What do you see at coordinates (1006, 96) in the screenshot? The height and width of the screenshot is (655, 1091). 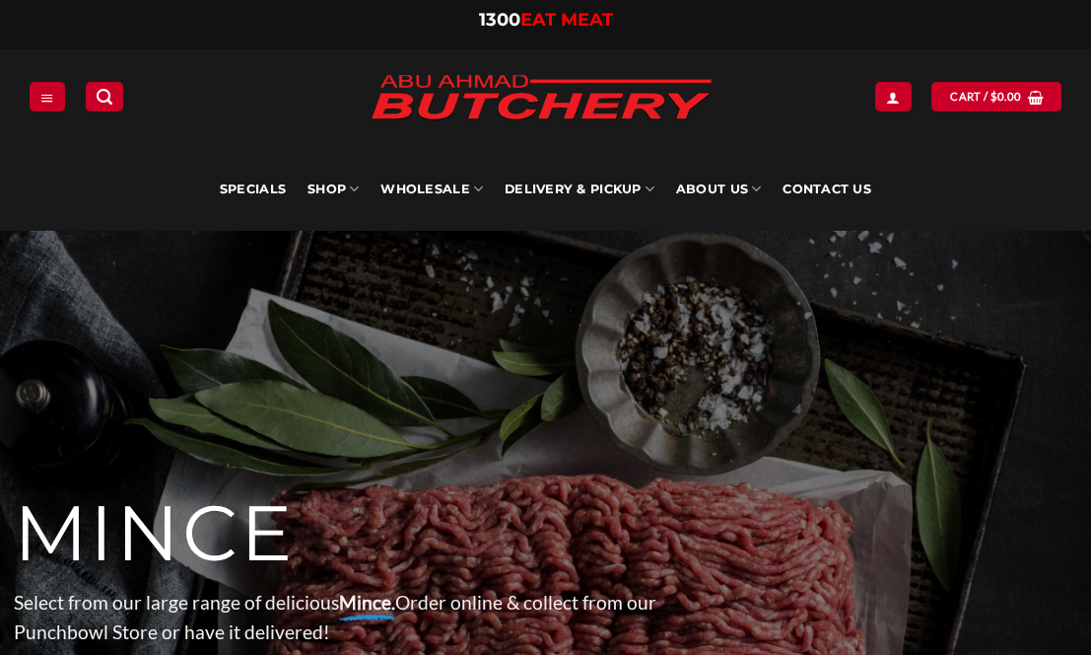 I see `bdi: 0.00` at bounding box center [1006, 96].